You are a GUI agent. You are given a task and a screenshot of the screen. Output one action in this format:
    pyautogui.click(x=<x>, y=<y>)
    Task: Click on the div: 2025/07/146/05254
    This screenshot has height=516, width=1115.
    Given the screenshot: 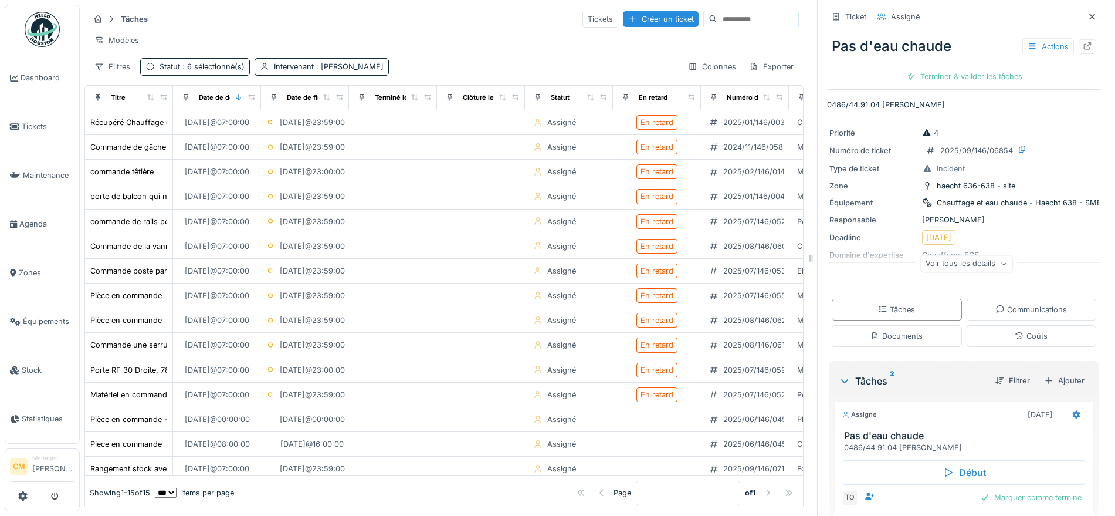 What is the action you would take?
    pyautogui.click(x=759, y=221)
    